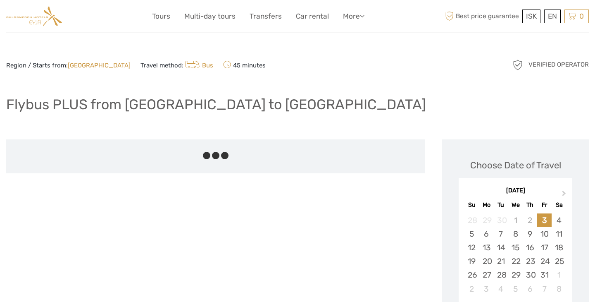 This screenshot has width=595, height=302. I want to click on div: Choose Tuesday, October 21st, 2025, so click(501, 261).